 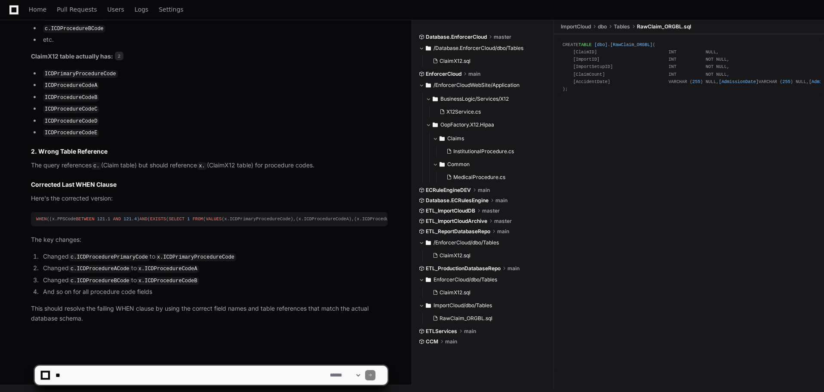 What do you see at coordinates (483, 85) in the screenshot?
I see `button: /EnforcerCloudWebSite/Application` at bounding box center [483, 85].